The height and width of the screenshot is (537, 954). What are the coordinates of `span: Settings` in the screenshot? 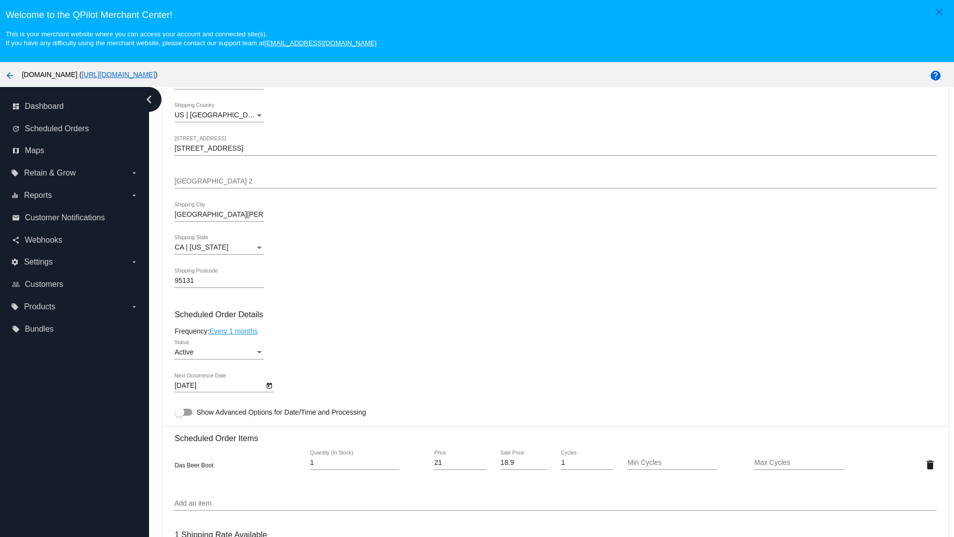 It's located at (38, 262).